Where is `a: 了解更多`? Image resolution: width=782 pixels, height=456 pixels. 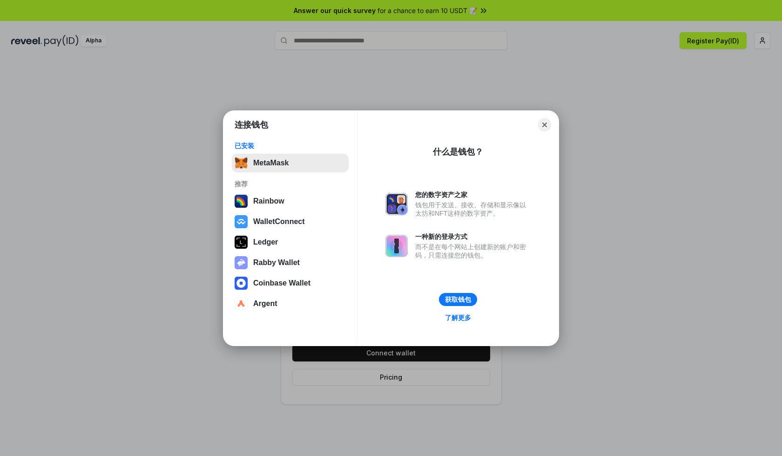
a: 了解更多 is located at coordinates (458, 317).